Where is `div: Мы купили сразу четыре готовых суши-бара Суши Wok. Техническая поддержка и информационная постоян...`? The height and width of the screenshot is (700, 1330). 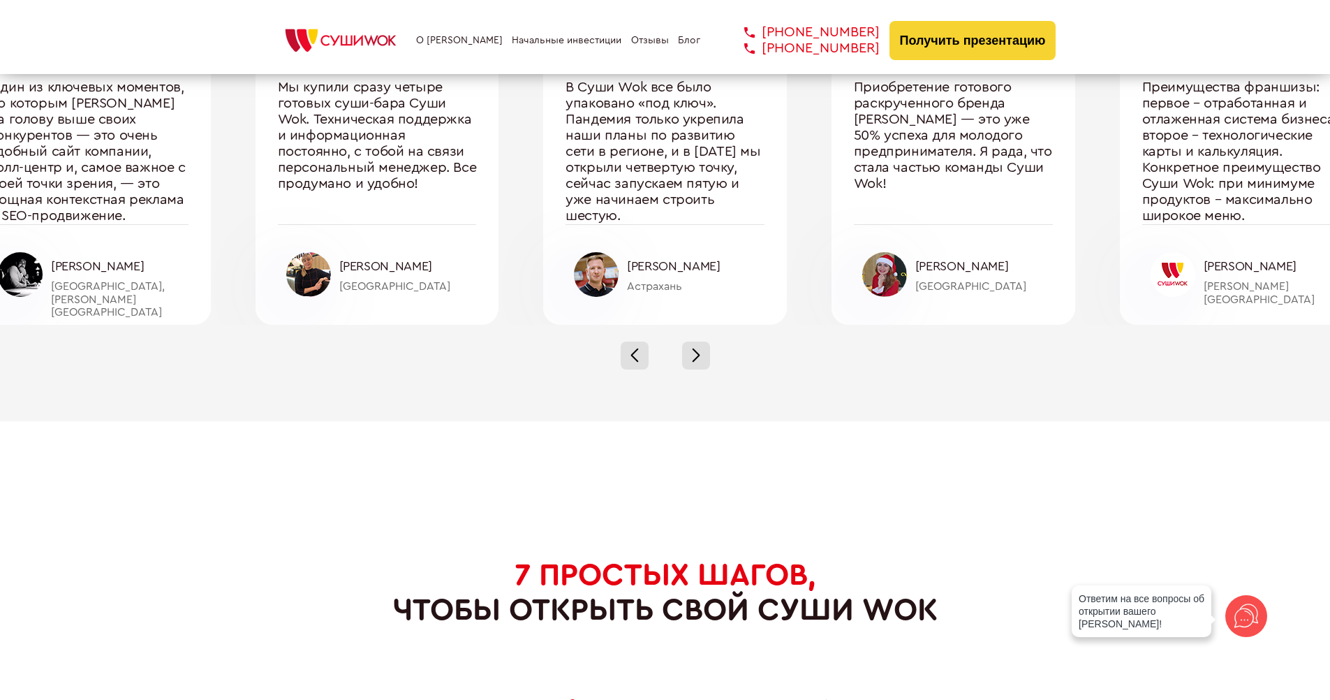 div: Мы купили сразу четыре готовых суши-бара Суши Wok. Техническая поддержка и информационная постоян... is located at coordinates (377, 152).